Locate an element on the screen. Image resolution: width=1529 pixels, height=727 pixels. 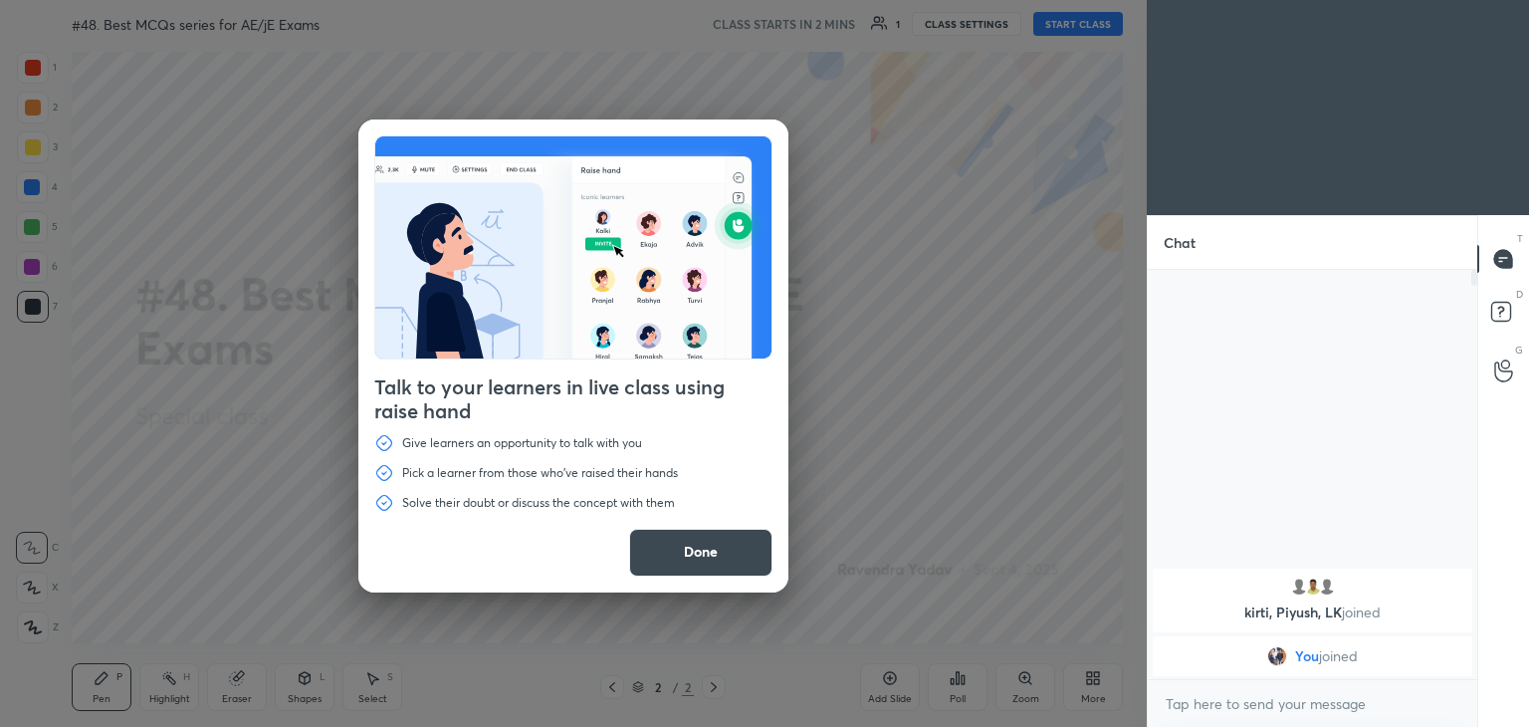
p: Chat is located at coordinates (1180, 242).